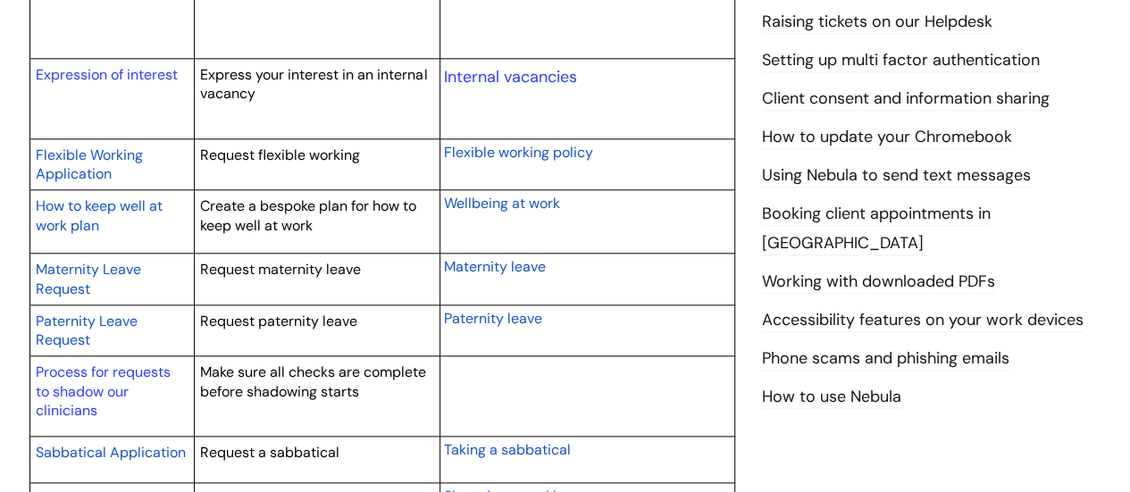 This screenshot has height=492, width=1130. What do you see at coordinates (887, 138) in the screenshot?
I see `a: How to update your Chromebook` at bounding box center [887, 138].